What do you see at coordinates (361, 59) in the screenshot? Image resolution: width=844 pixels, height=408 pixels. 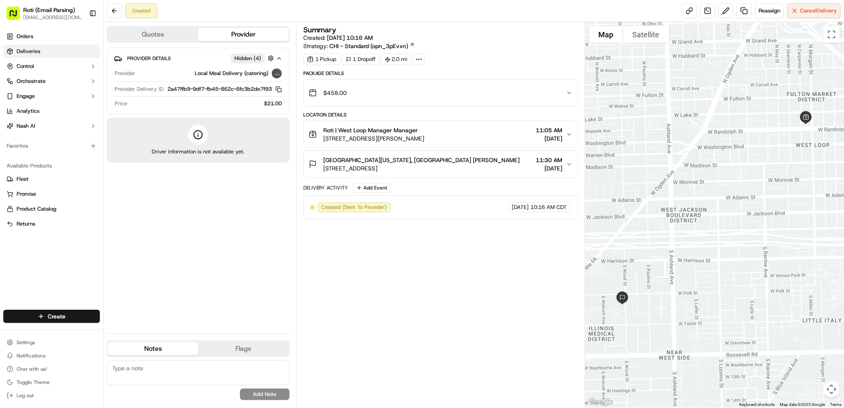 I see `div: 1 Dropoff` at bounding box center [361, 59].